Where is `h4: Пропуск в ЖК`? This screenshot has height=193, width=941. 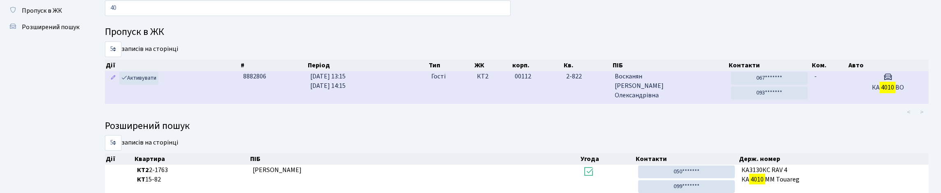
h4: Пропуск в ЖК is located at coordinates (517, 32).